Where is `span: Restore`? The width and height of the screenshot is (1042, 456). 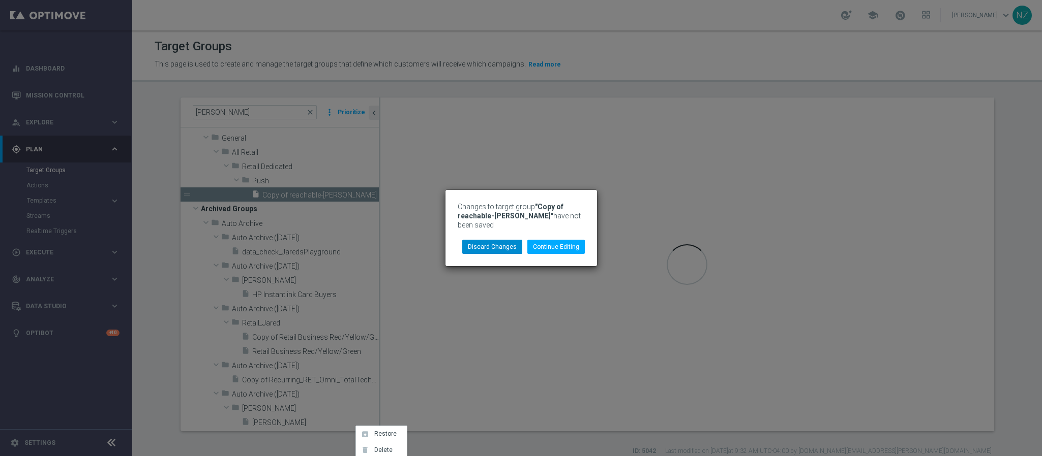
span: Restore is located at coordinates (383, 434).